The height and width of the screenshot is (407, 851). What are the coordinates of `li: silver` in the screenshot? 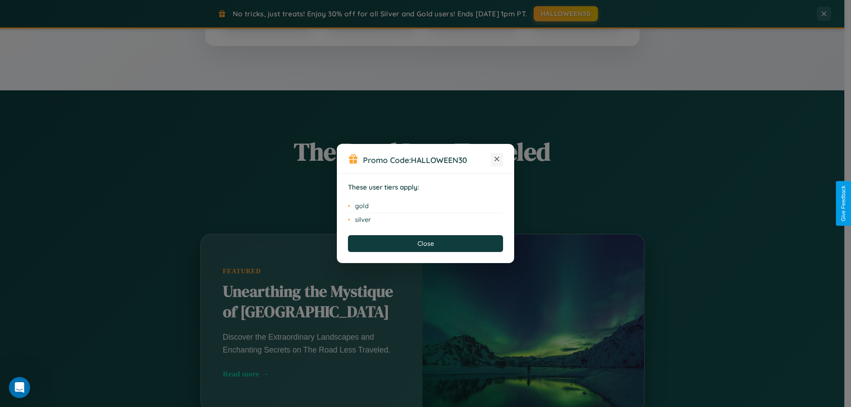 It's located at (425, 220).